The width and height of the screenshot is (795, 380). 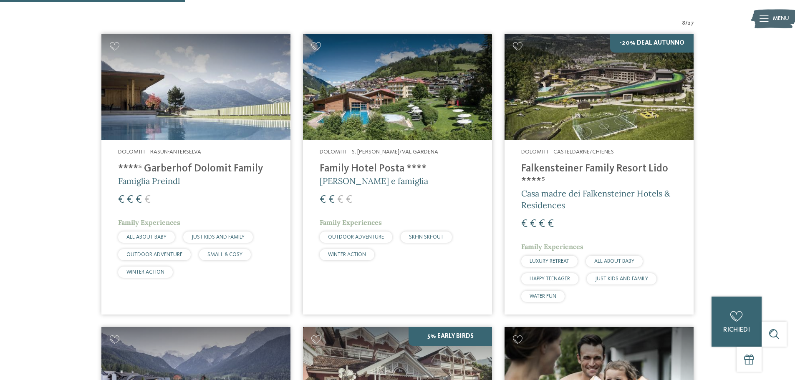 I want to click on a: Cercate un hotel per famiglie? Qui troverete solo i migliori! -20% Deal Autunno Dolomiti – Castel..., so click(x=599, y=174).